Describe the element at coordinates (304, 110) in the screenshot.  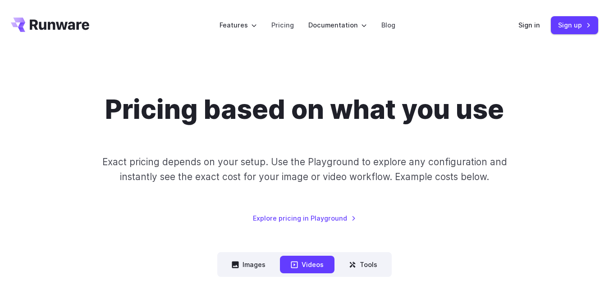
I see `h1: Pricing based on what you use` at that location.